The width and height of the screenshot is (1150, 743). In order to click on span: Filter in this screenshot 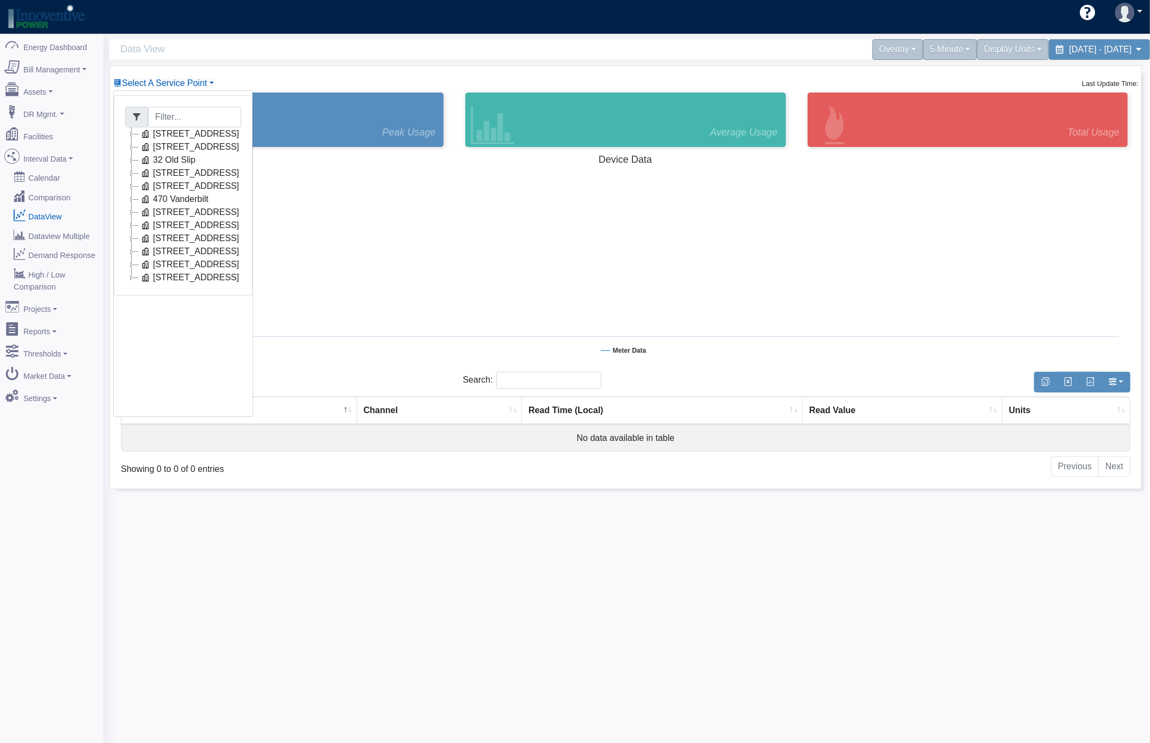, I will do `click(137, 117)`.